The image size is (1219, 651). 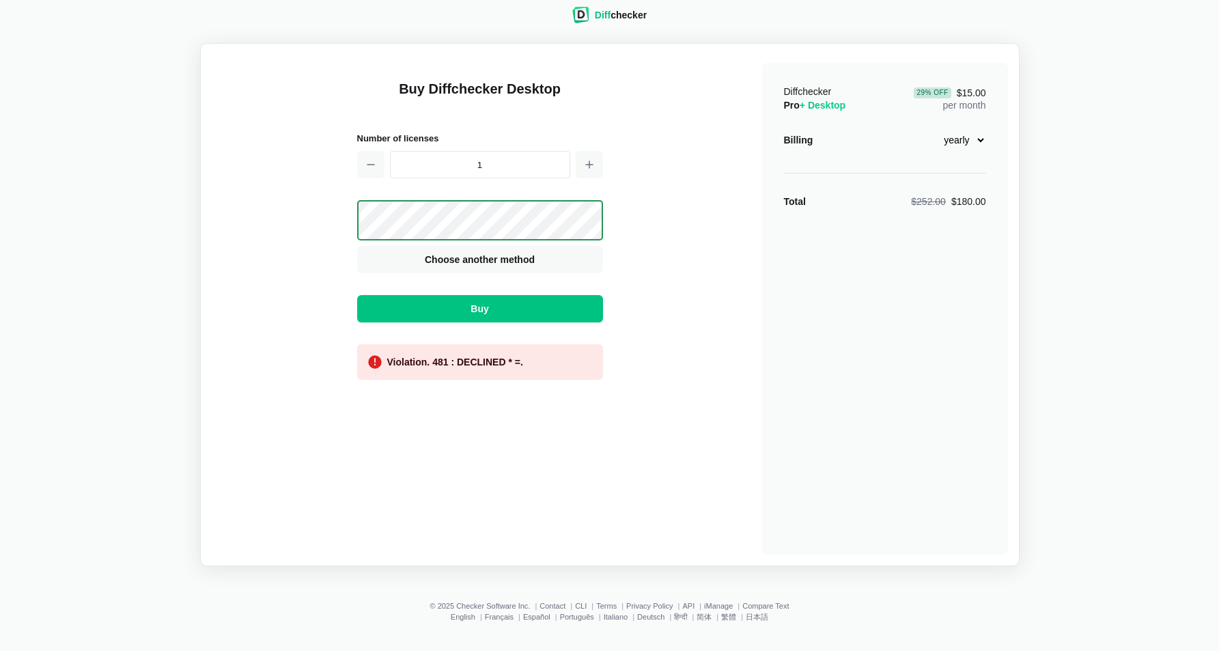 What do you see at coordinates (688, 606) in the screenshot?
I see `a: API` at bounding box center [688, 606].